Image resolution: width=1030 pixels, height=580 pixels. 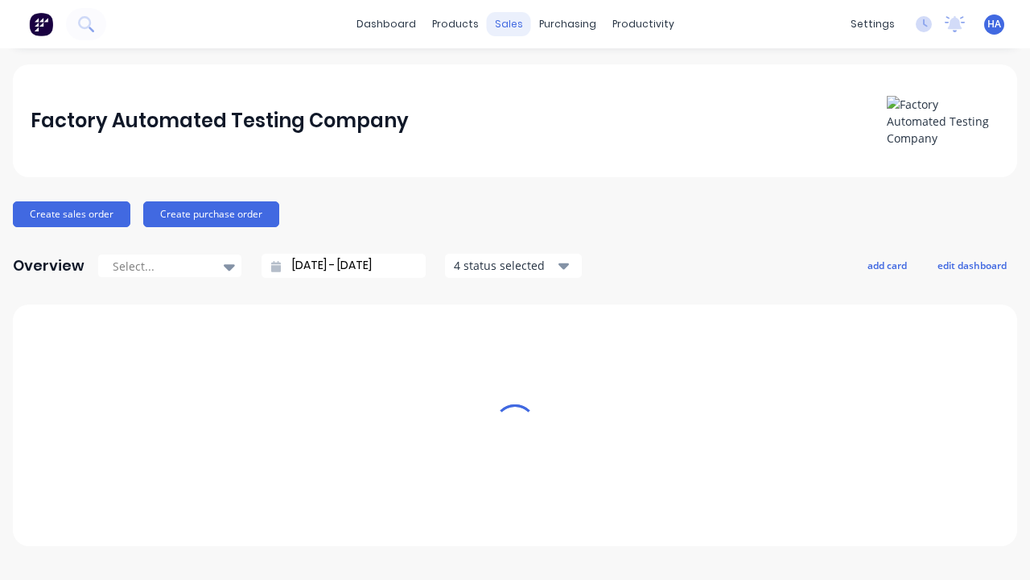 I want to click on a: dashboard, so click(x=386, y=24).